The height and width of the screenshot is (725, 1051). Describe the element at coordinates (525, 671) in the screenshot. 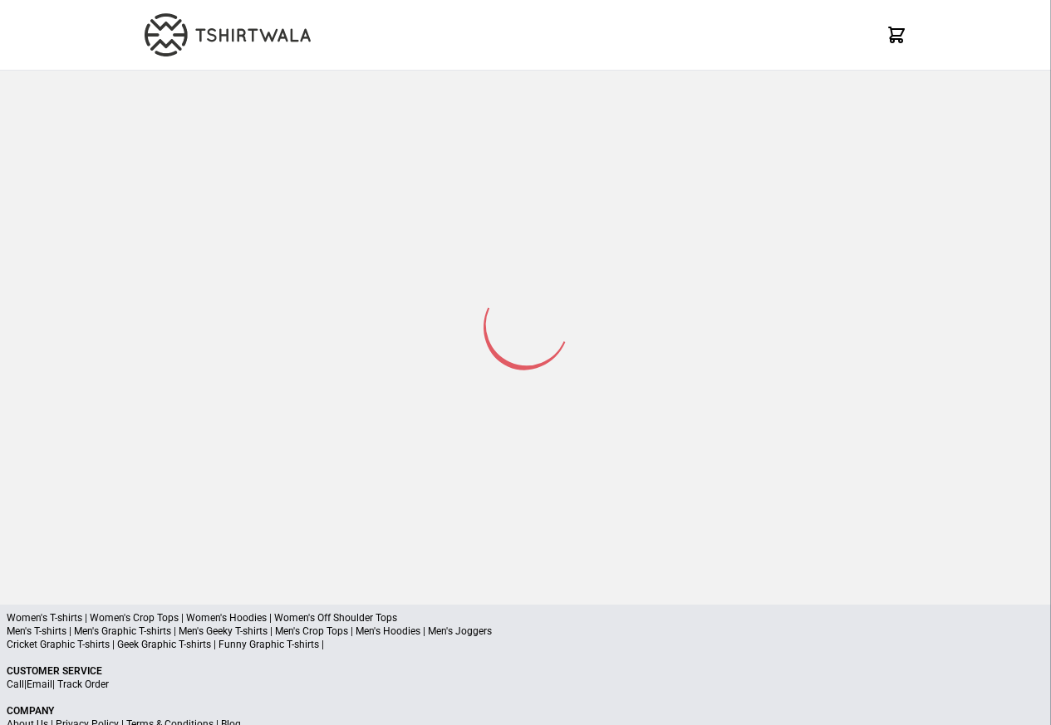

I see `p: Customer Service` at that location.